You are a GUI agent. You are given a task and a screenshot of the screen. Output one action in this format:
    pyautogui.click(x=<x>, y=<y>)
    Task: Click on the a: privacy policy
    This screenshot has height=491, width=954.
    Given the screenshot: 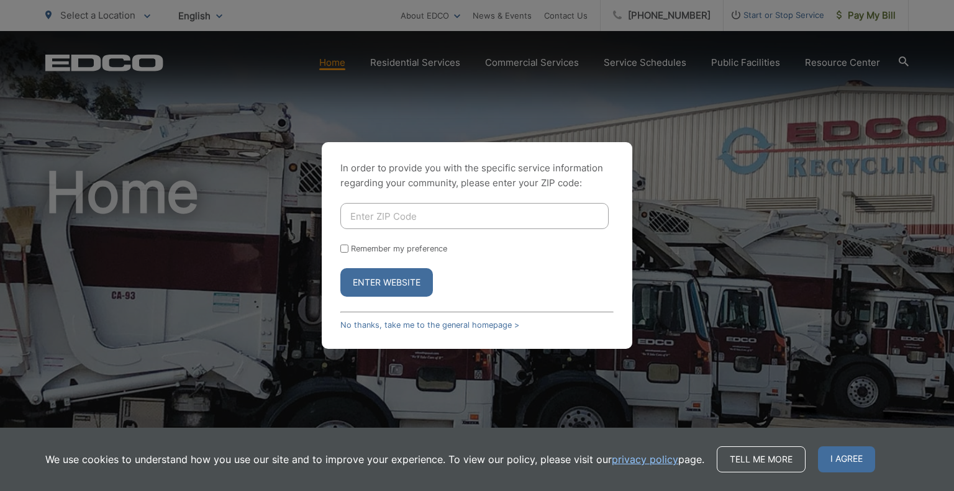 What is the action you would take?
    pyautogui.click(x=644, y=459)
    